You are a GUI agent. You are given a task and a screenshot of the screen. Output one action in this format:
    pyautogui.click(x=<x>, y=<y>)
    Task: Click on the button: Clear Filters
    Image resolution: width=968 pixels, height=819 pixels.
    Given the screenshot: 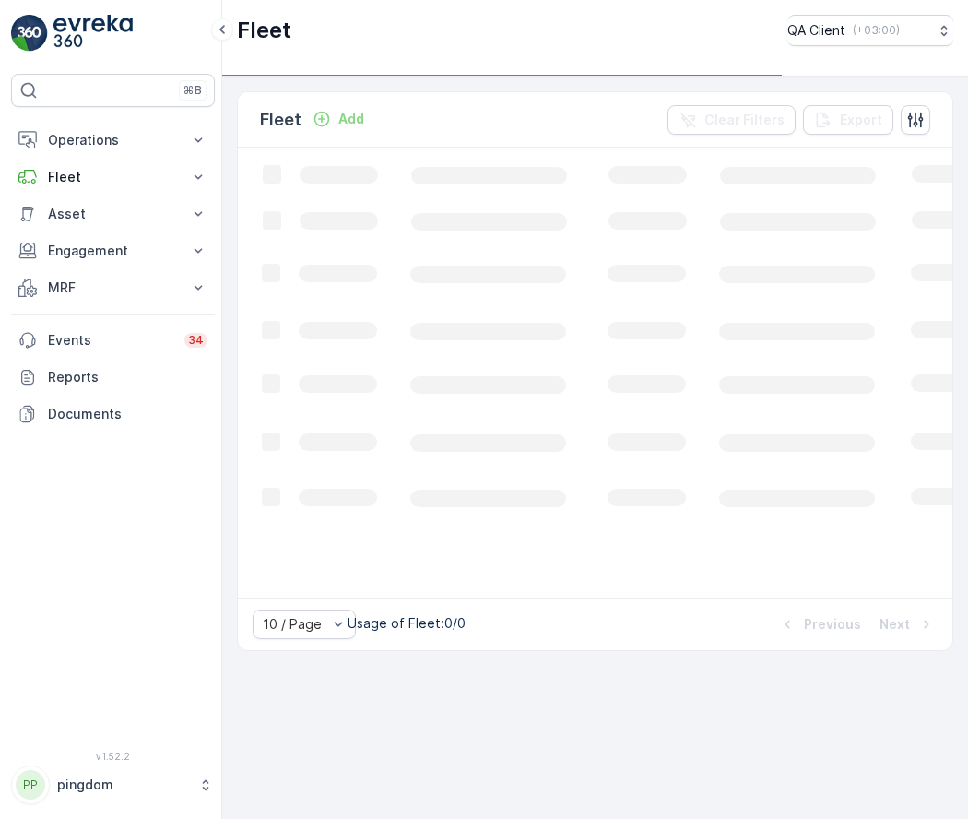 What is the action you would take?
    pyautogui.click(x=731, y=120)
    